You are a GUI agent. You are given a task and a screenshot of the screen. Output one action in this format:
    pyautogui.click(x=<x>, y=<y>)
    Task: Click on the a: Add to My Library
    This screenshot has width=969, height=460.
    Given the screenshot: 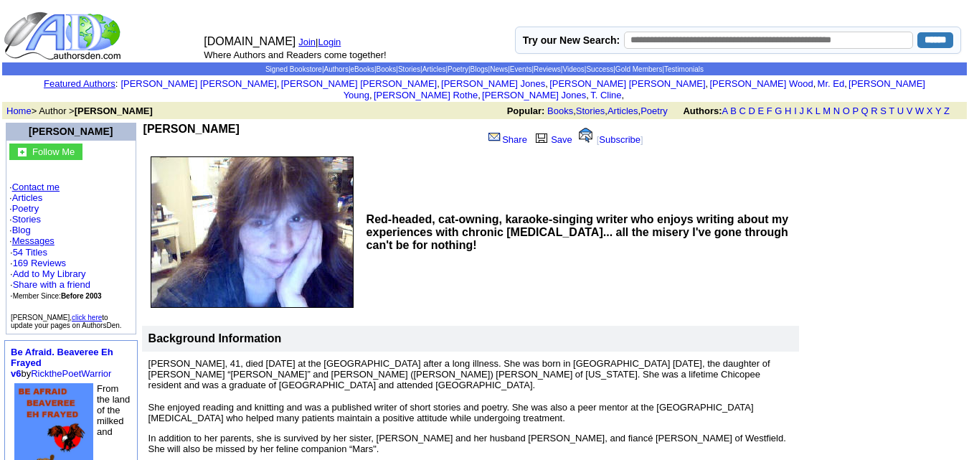 What is the action you would take?
    pyautogui.click(x=49, y=273)
    